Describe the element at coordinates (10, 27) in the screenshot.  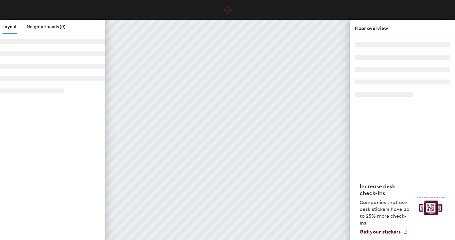
I see `span: Layout` at that location.